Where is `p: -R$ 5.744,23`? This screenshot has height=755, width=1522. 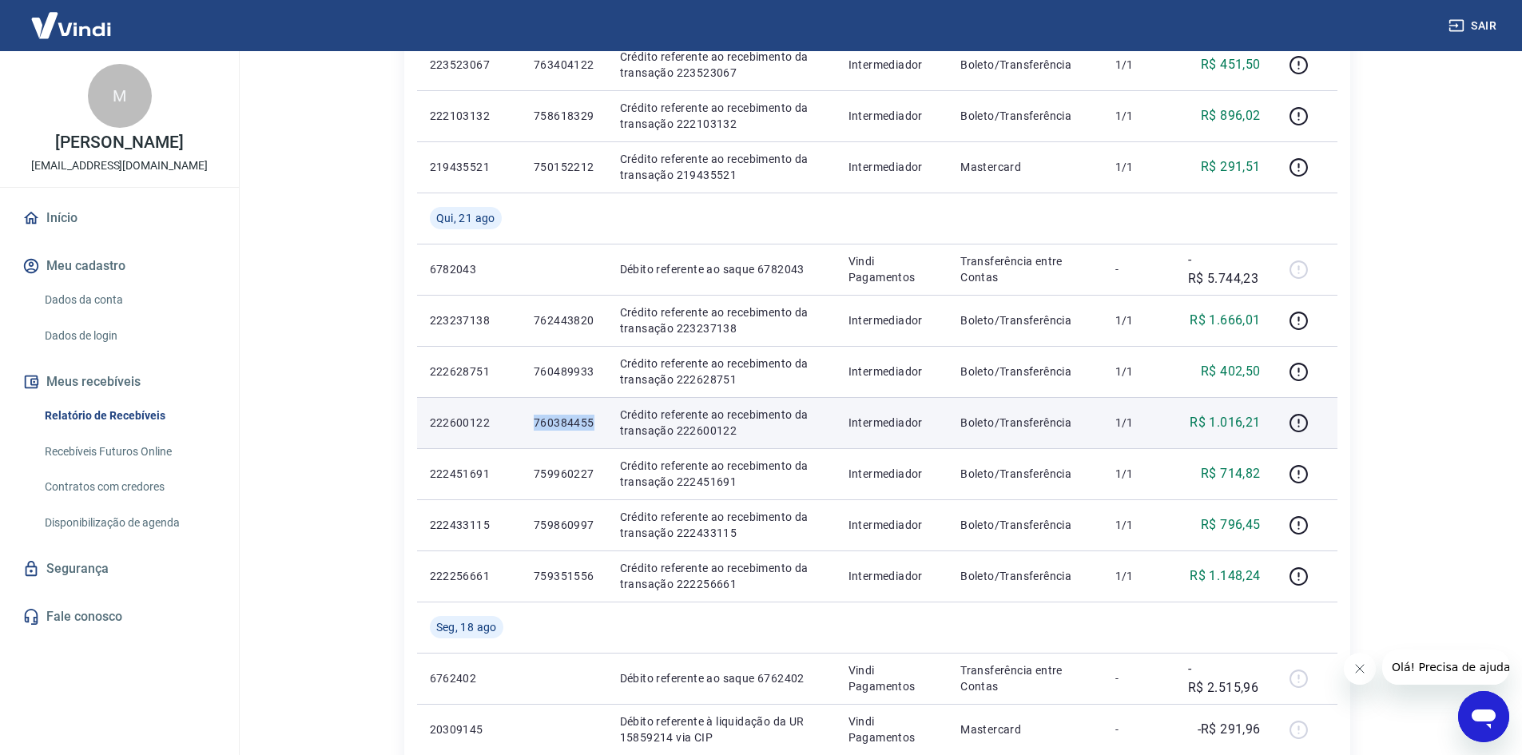
p: -R$ 5.744,23 is located at coordinates (1224, 269).